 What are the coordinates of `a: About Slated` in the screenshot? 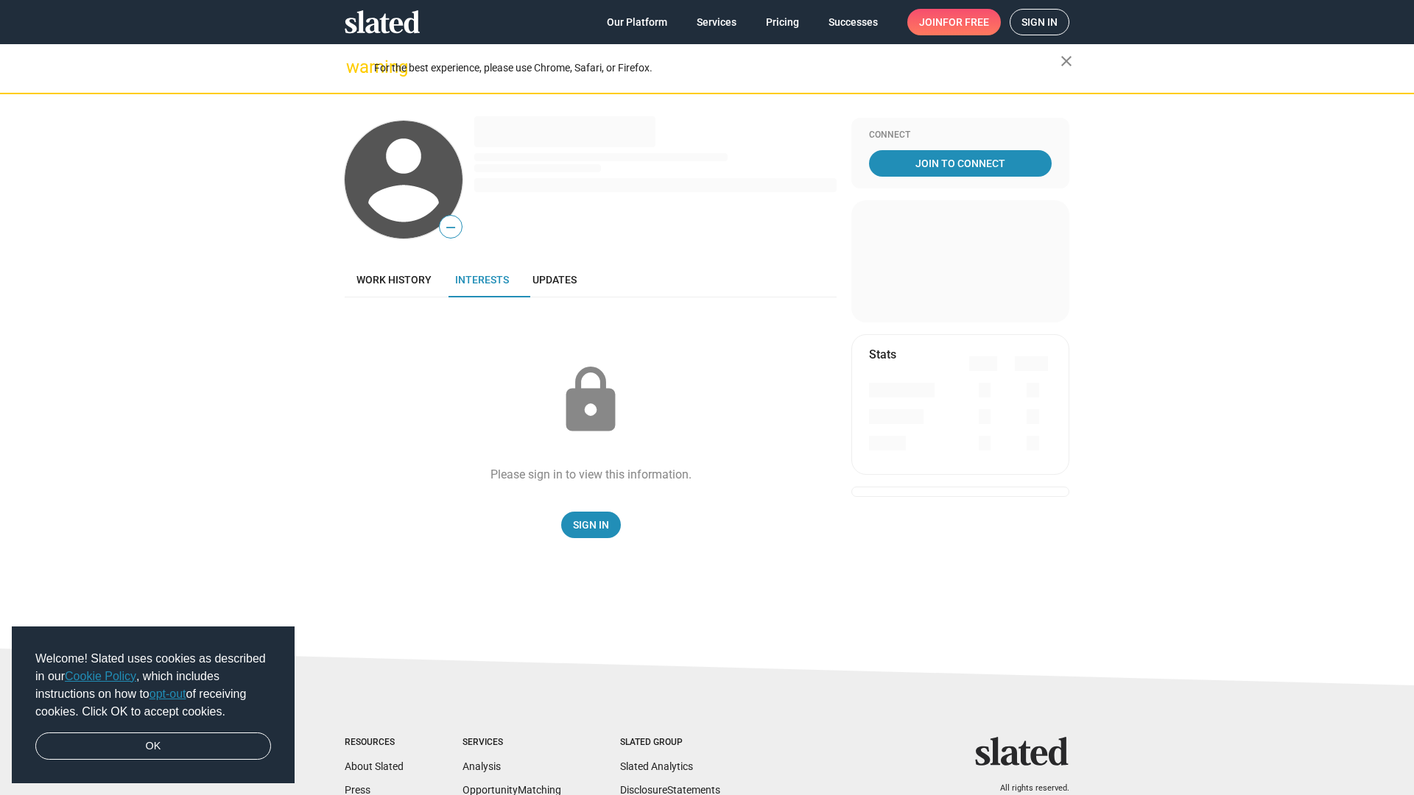 It's located at (374, 766).